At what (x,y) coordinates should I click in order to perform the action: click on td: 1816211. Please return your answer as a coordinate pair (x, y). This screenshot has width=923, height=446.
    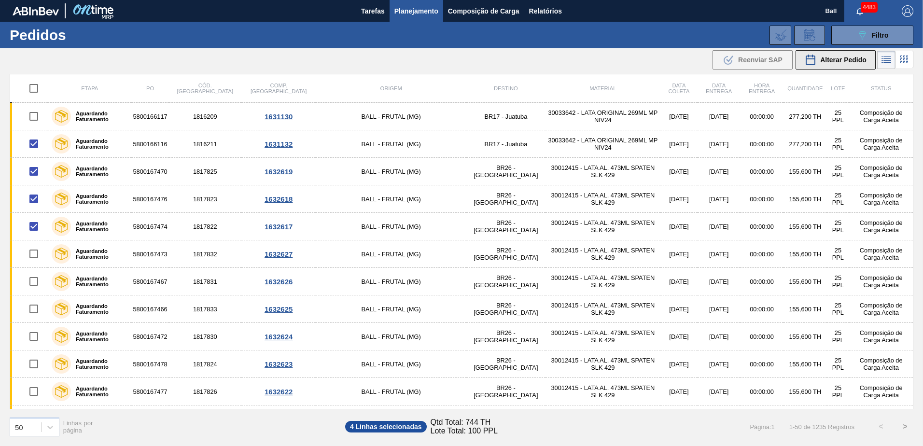
    Looking at the image, I should click on (205, 144).